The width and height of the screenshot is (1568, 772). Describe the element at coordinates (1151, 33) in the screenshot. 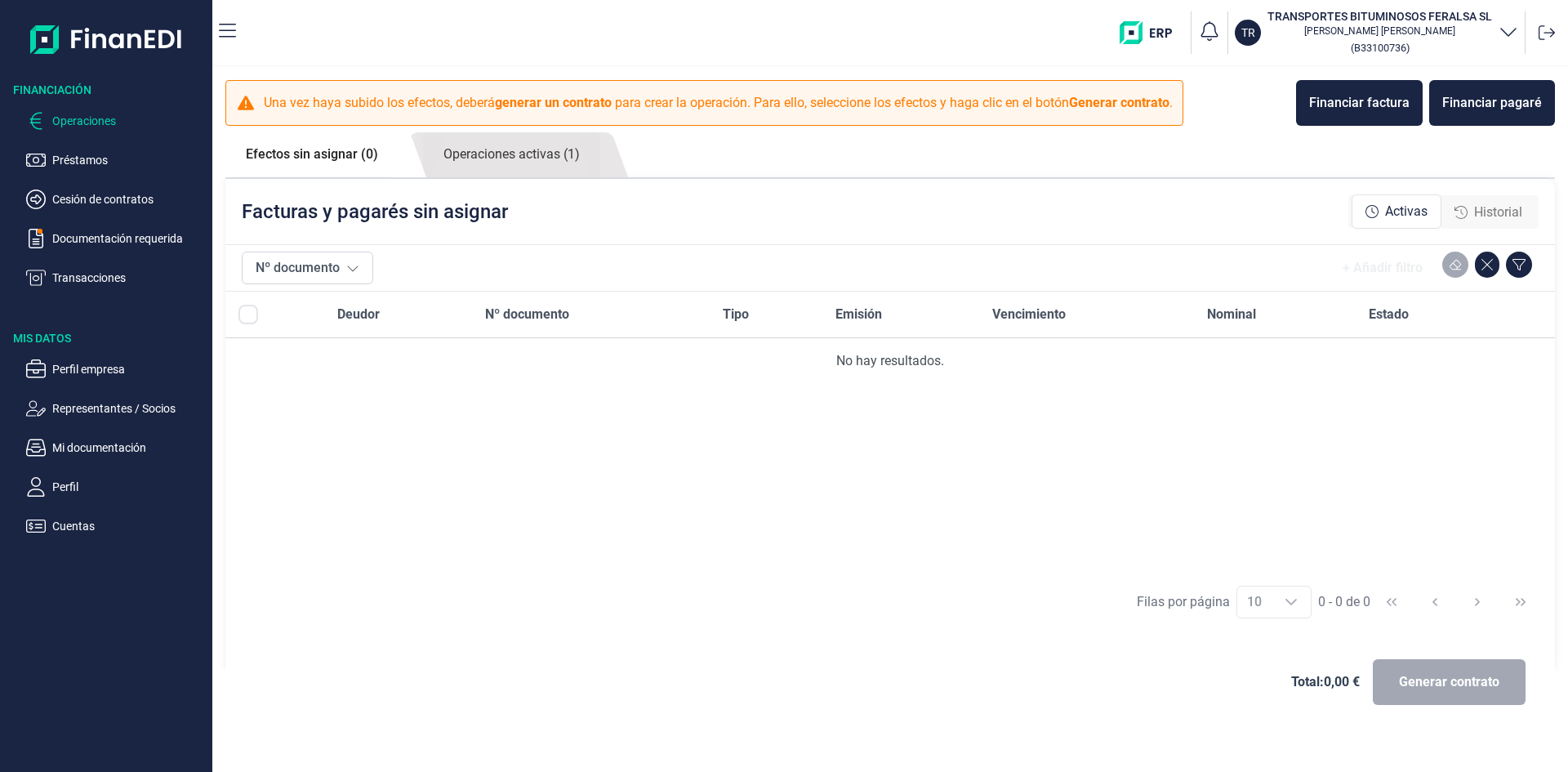

I see `img: erp` at that location.